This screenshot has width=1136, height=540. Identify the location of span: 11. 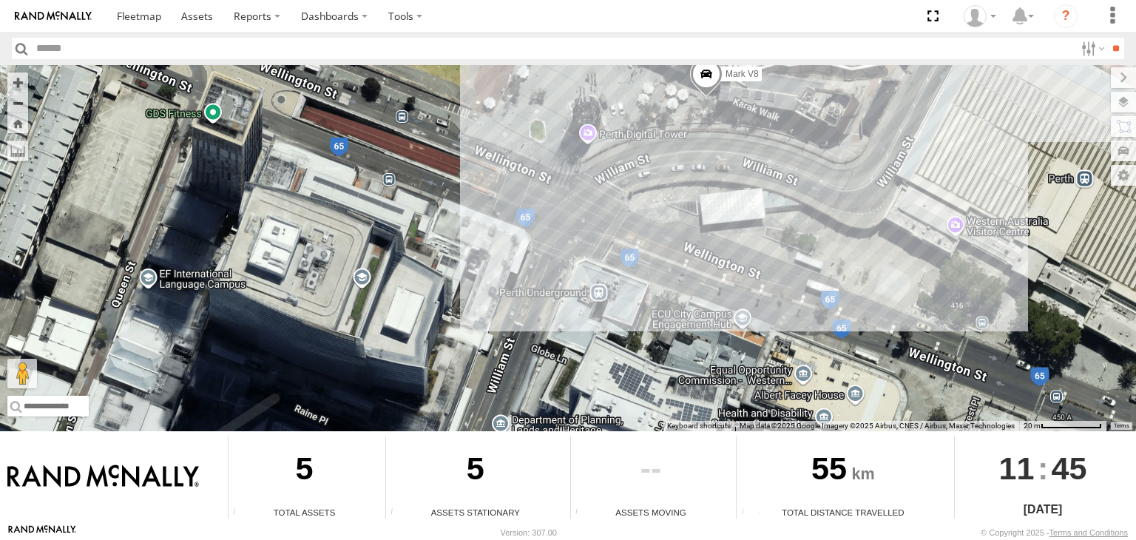
(1017, 468).